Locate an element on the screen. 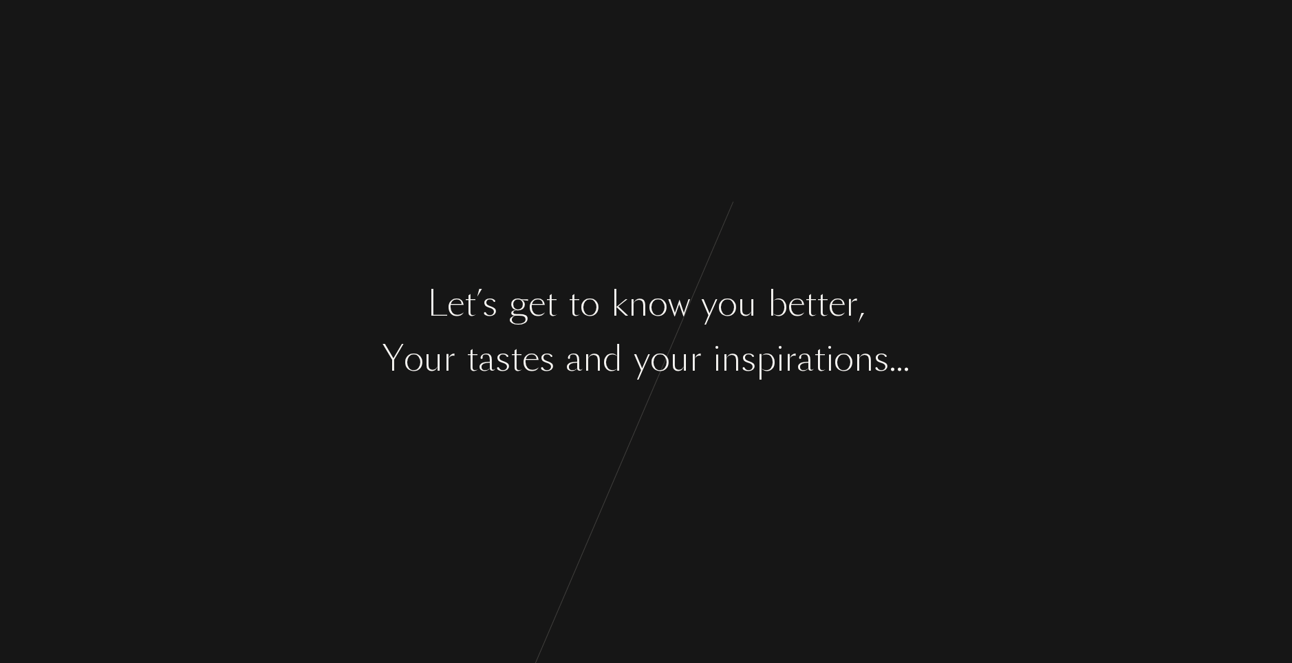 Image resolution: width=1292 pixels, height=663 pixels. div: L is located at coordinates (437, 304).